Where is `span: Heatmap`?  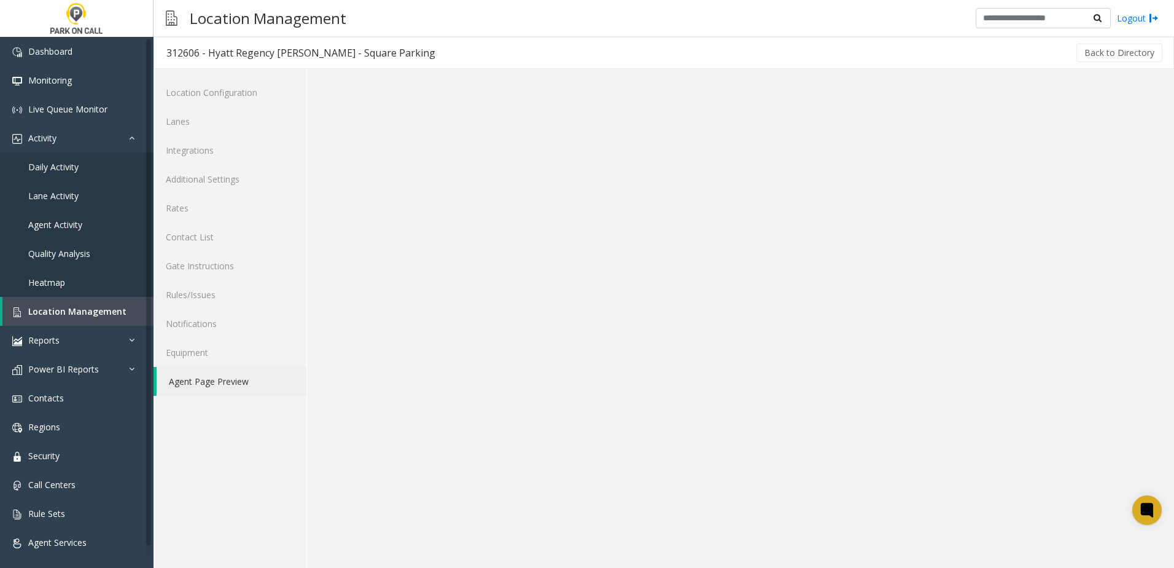
span: Heatmap is located at coordinates (47, 282).